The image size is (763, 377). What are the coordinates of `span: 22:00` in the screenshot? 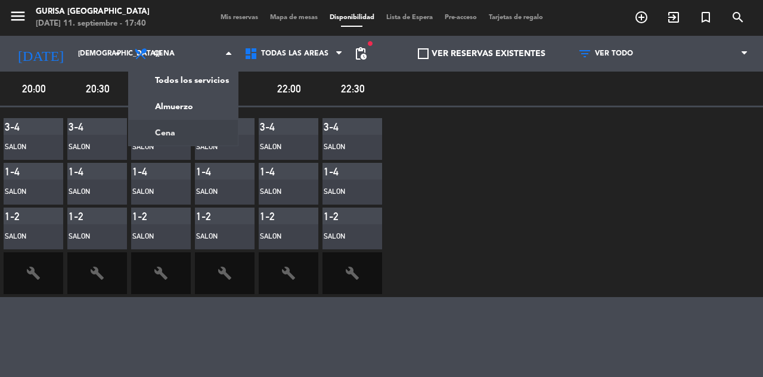 It's located at (288, 88).